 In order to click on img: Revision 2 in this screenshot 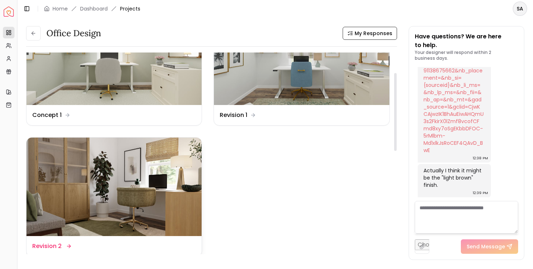, I will do `click(114, 187)`.